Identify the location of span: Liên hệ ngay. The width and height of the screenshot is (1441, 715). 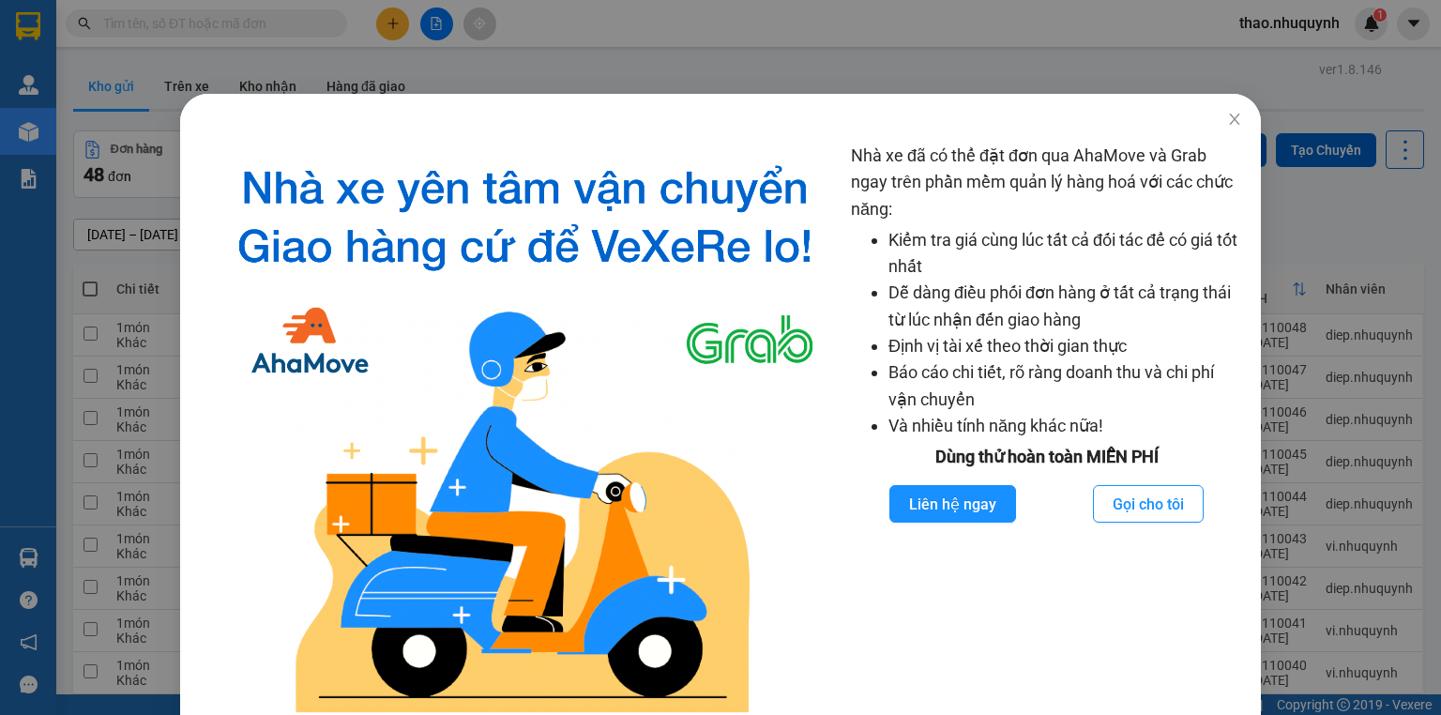
(952, 504).